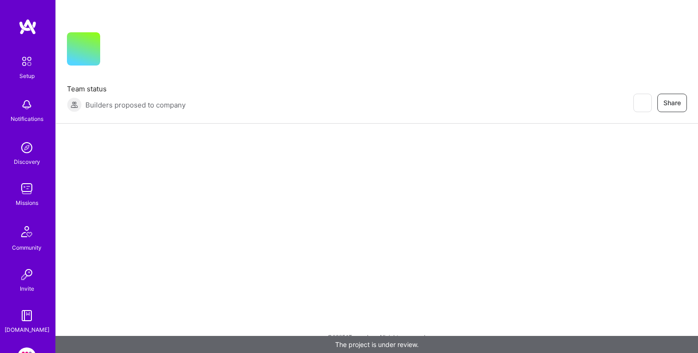 This screenshot has height=353, width=698. What do you see at coordinates (27, 61) in the screenshot?
I see `img: setup` at bounding box center [27, 61].